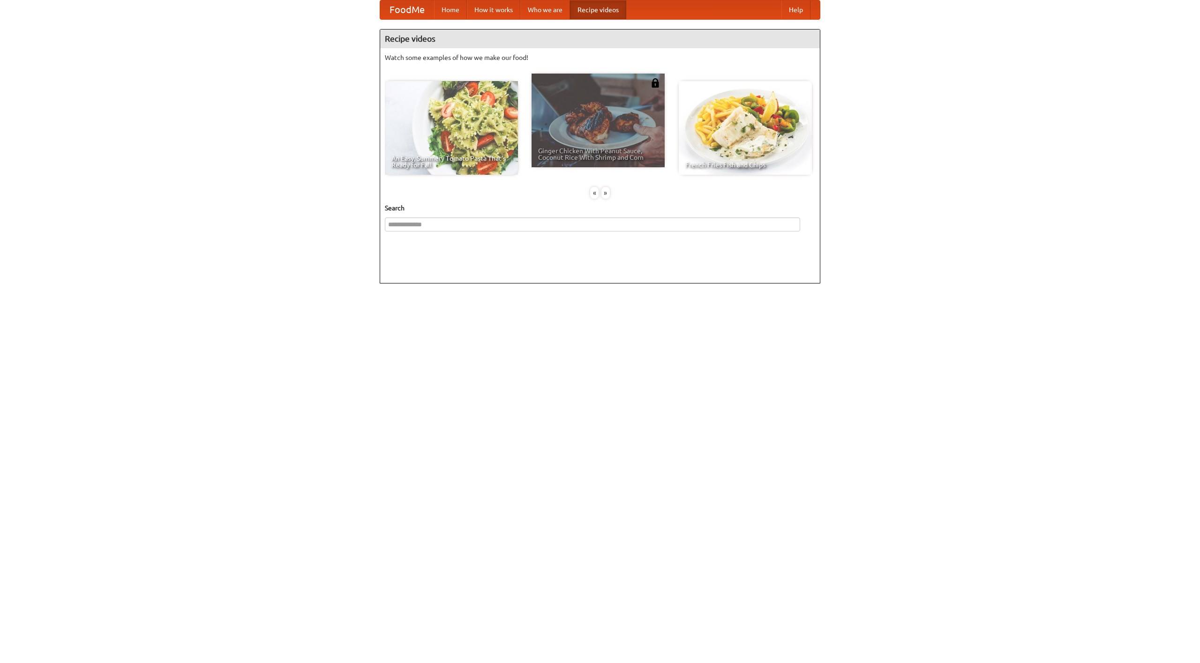 Image resolution: width=1200 pixels, height=663 pixels. Describe the element at coordinates (451, 162) in the screenshot. I see `span: An Easy, Summery Tomato Pasta That's Ready for Fall` at that location.